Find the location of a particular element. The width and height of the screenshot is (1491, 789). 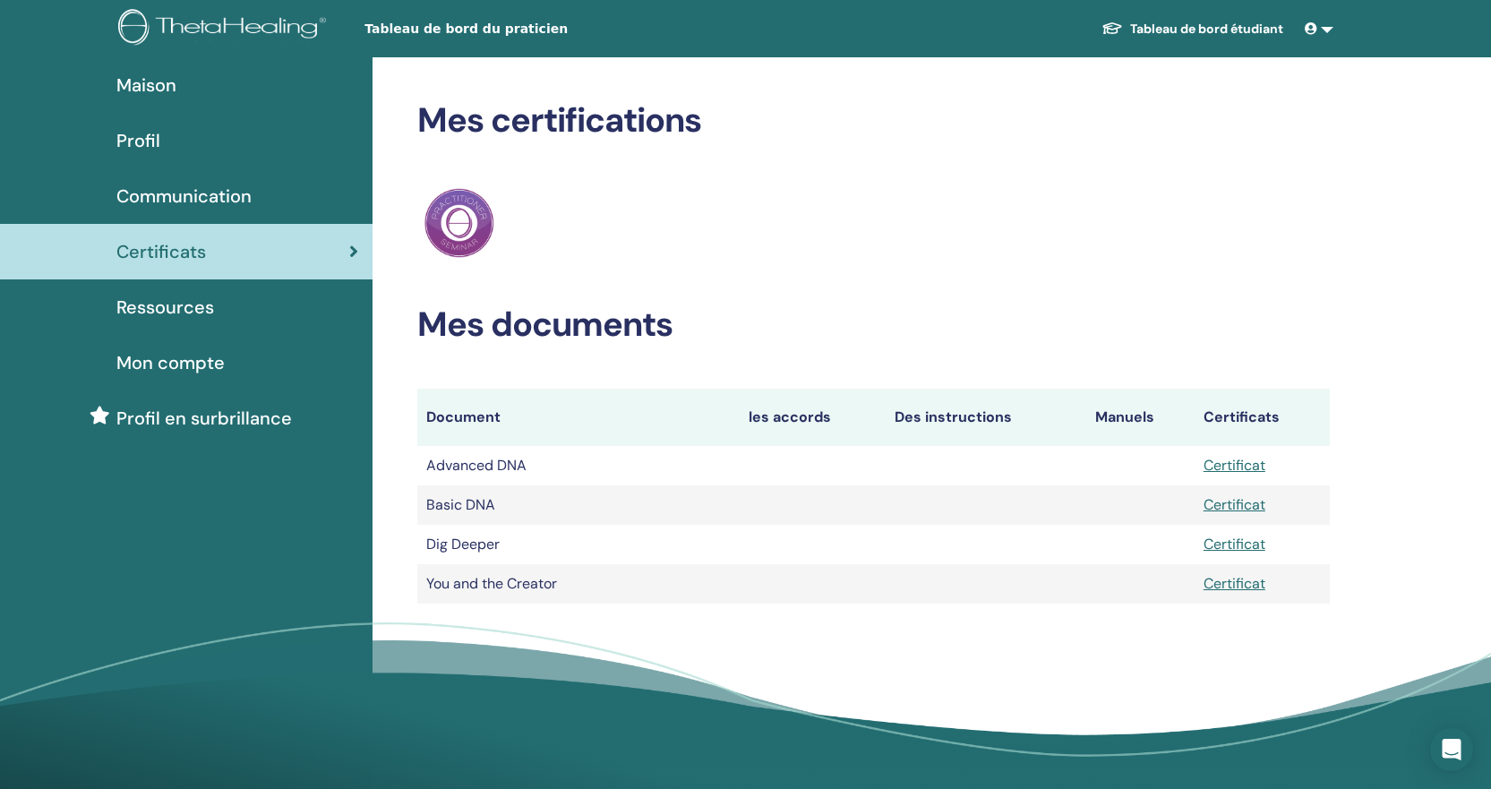

td: Advanced DNA is located at coordinates (578, 466).